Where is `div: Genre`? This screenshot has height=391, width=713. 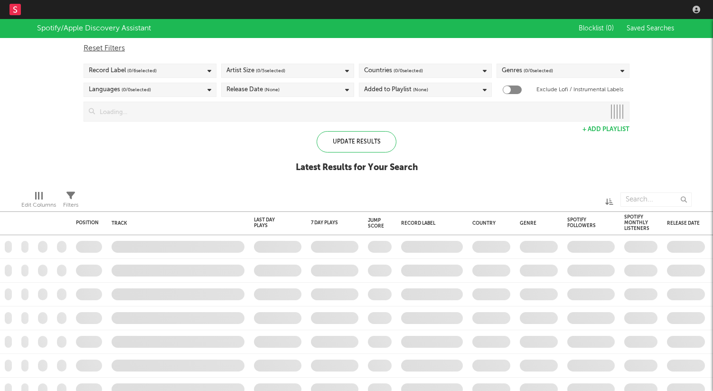 div: Genre is located at coordinates (536, 223).